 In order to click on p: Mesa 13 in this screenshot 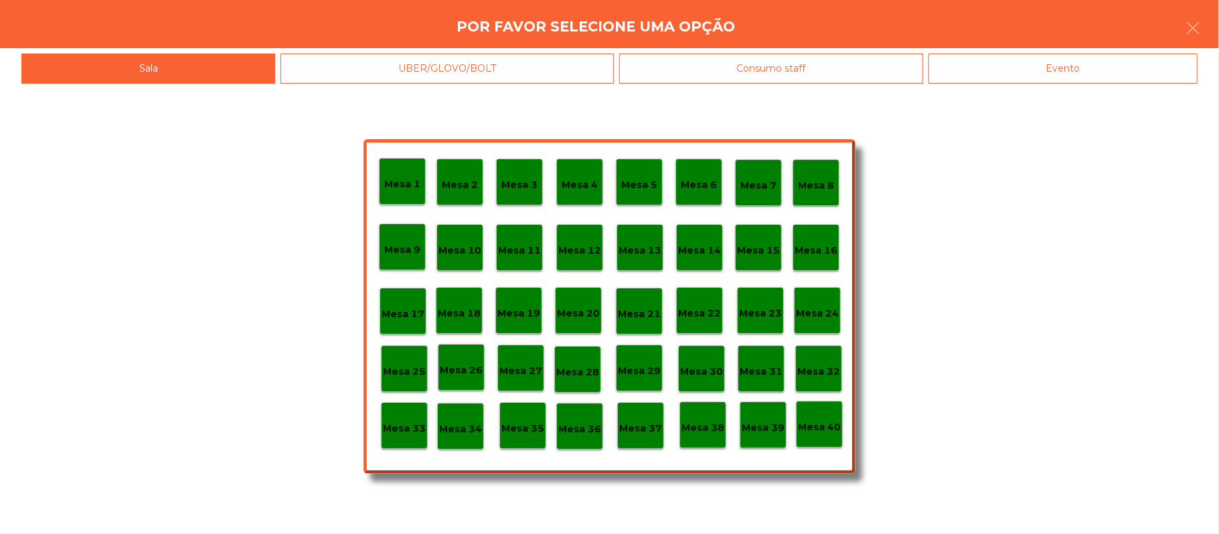, I will do `click(640, 250)`.